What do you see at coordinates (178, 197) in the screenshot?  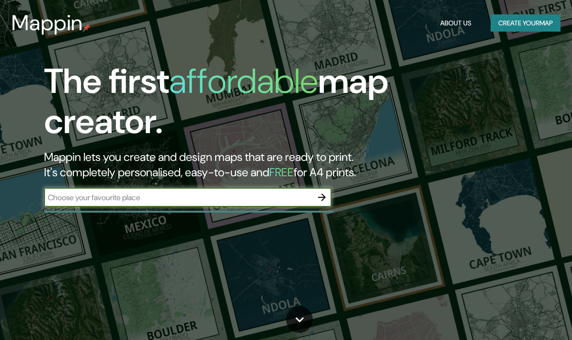 I see `input: Choose your favourite place` at bounding box center [178, 197].